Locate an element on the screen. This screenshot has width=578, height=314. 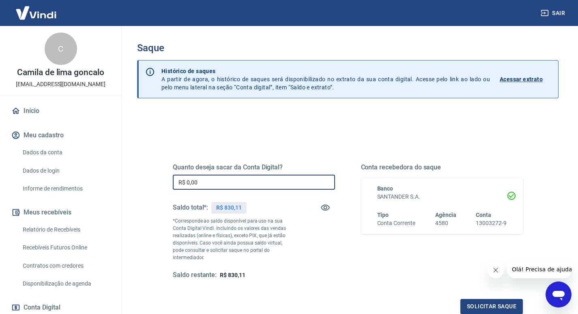
img: Vindi is located at coordinates (36, 13).